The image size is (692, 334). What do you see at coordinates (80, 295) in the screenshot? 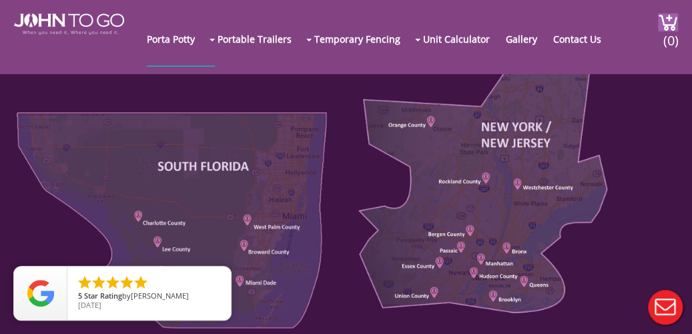
I see `span: 5` at bounding box center [80, 295].